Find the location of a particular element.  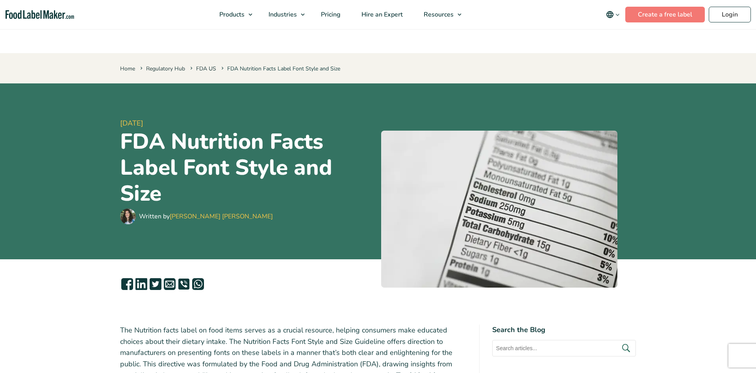

a: Home is located at coordinates (128, 69).